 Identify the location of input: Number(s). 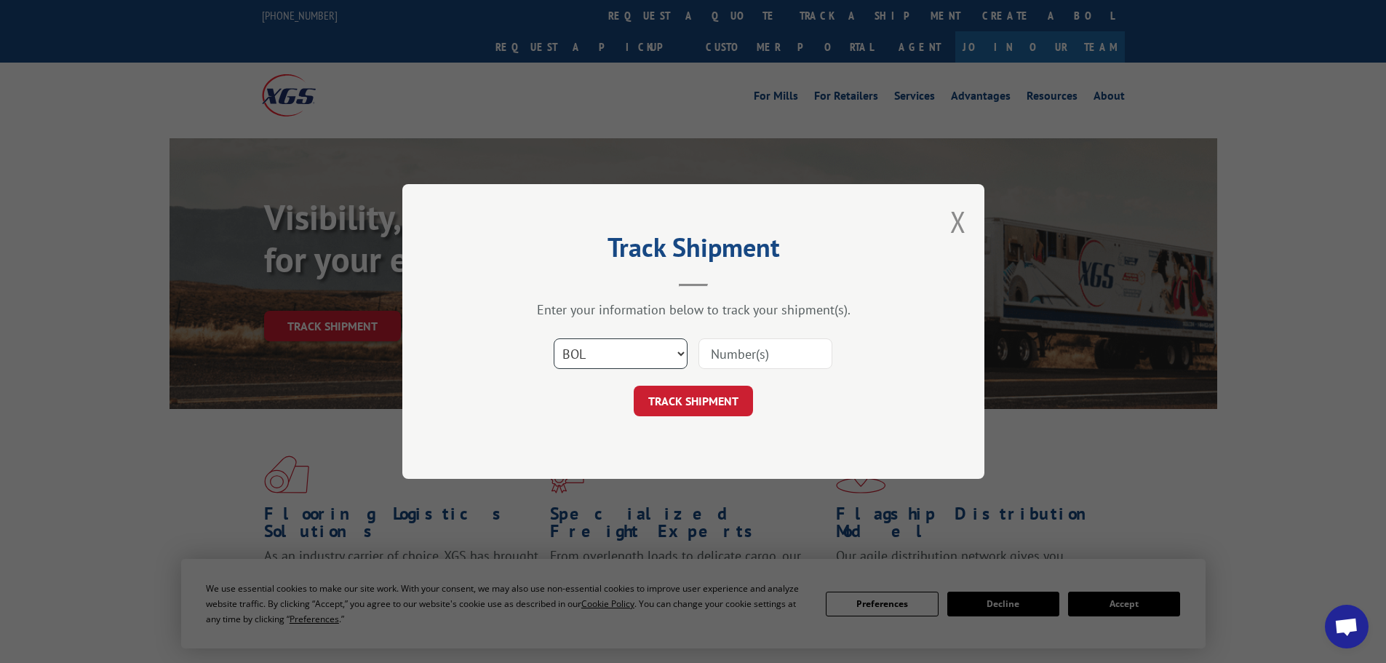
(766, 354).